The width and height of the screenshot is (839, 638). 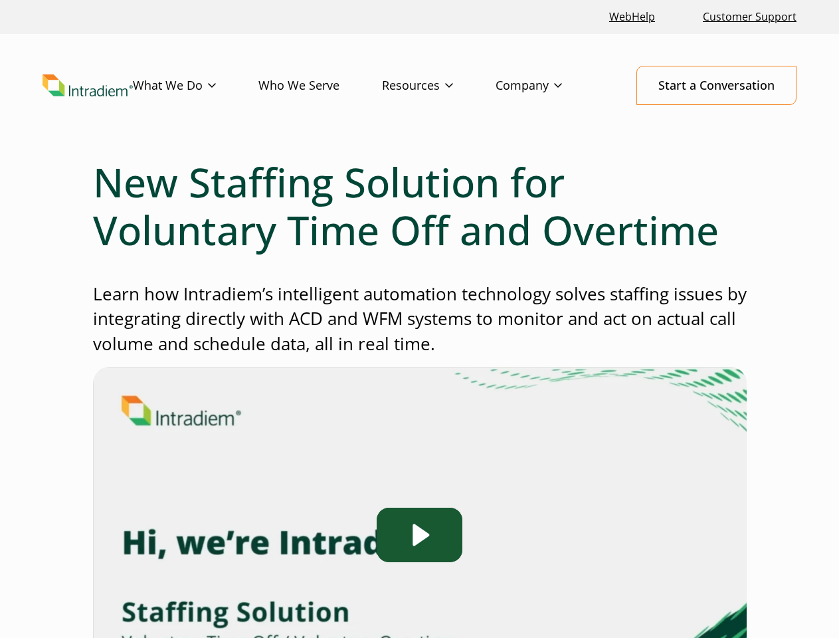 What do you see at coordinates (716, 85) in the screenshot?
I see `a: Start a Conversation` at bounding box center [716, 85].